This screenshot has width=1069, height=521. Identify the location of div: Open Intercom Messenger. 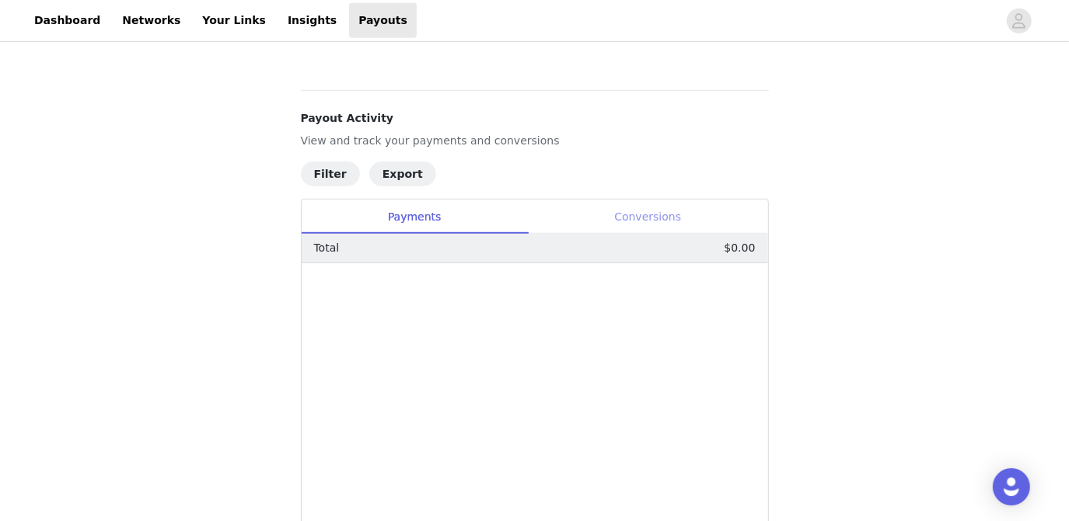
(1011, 487).